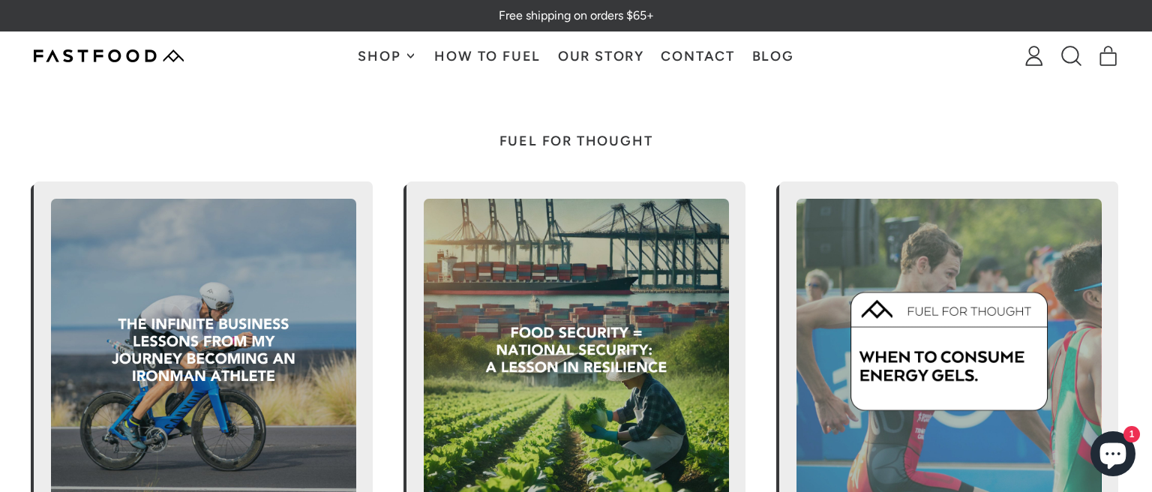  I want to click on a: Blog, so click(772, 55).